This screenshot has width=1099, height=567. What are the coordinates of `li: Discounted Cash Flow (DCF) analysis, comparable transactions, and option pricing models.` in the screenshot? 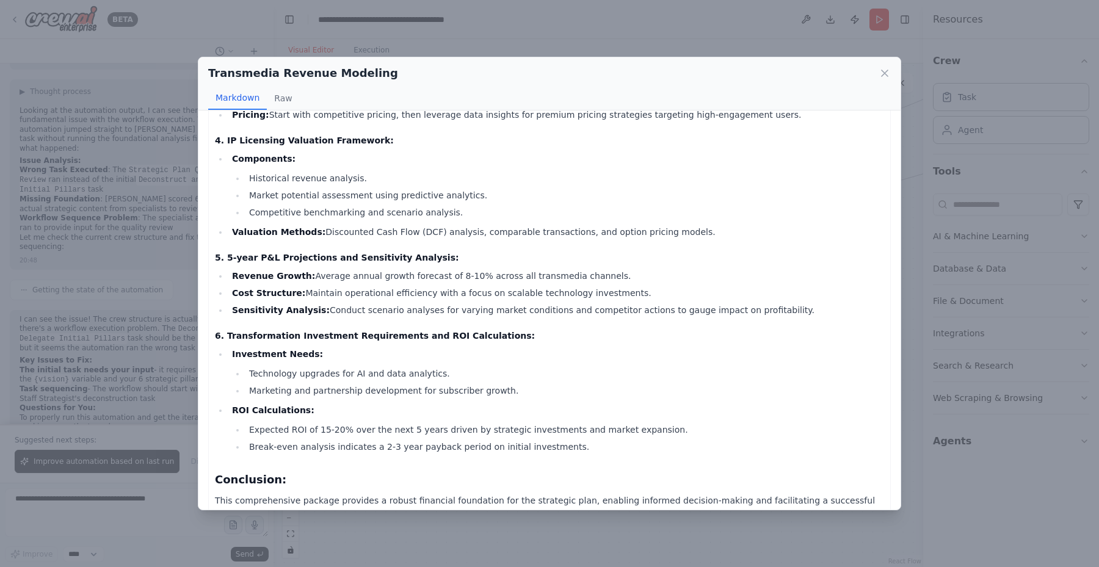 It's located at (556, 232).